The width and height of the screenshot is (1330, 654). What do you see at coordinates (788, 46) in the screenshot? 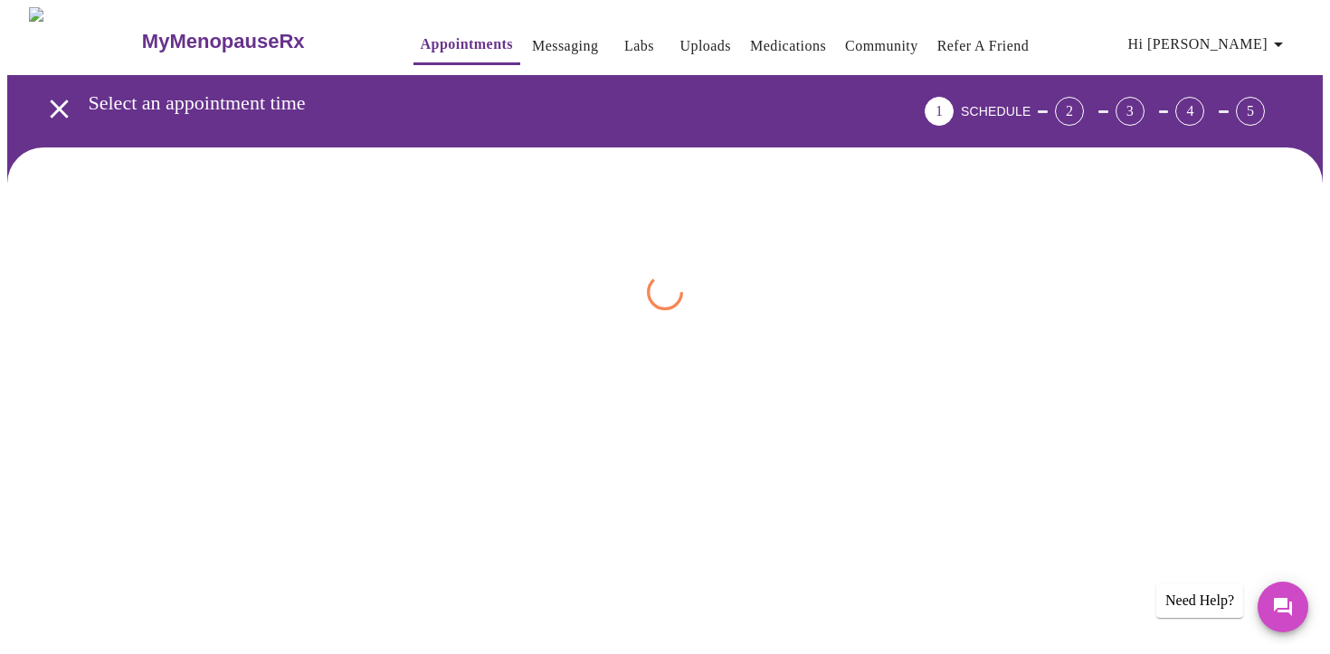
I see `button: Medications` at bounding box center [788, 46].